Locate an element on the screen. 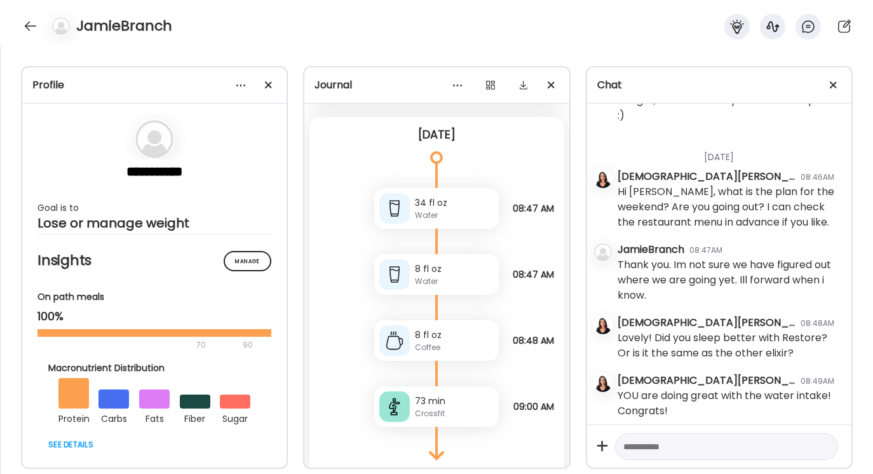 The image size is (873, 474). div: 08:46AM is located at coordinates (817, 177).